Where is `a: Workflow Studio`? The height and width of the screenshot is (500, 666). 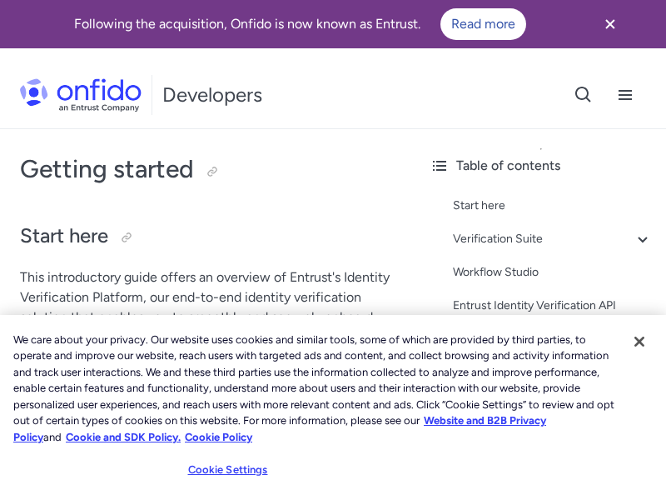
a: Workflow Studio is located at coordinates (553, 272).